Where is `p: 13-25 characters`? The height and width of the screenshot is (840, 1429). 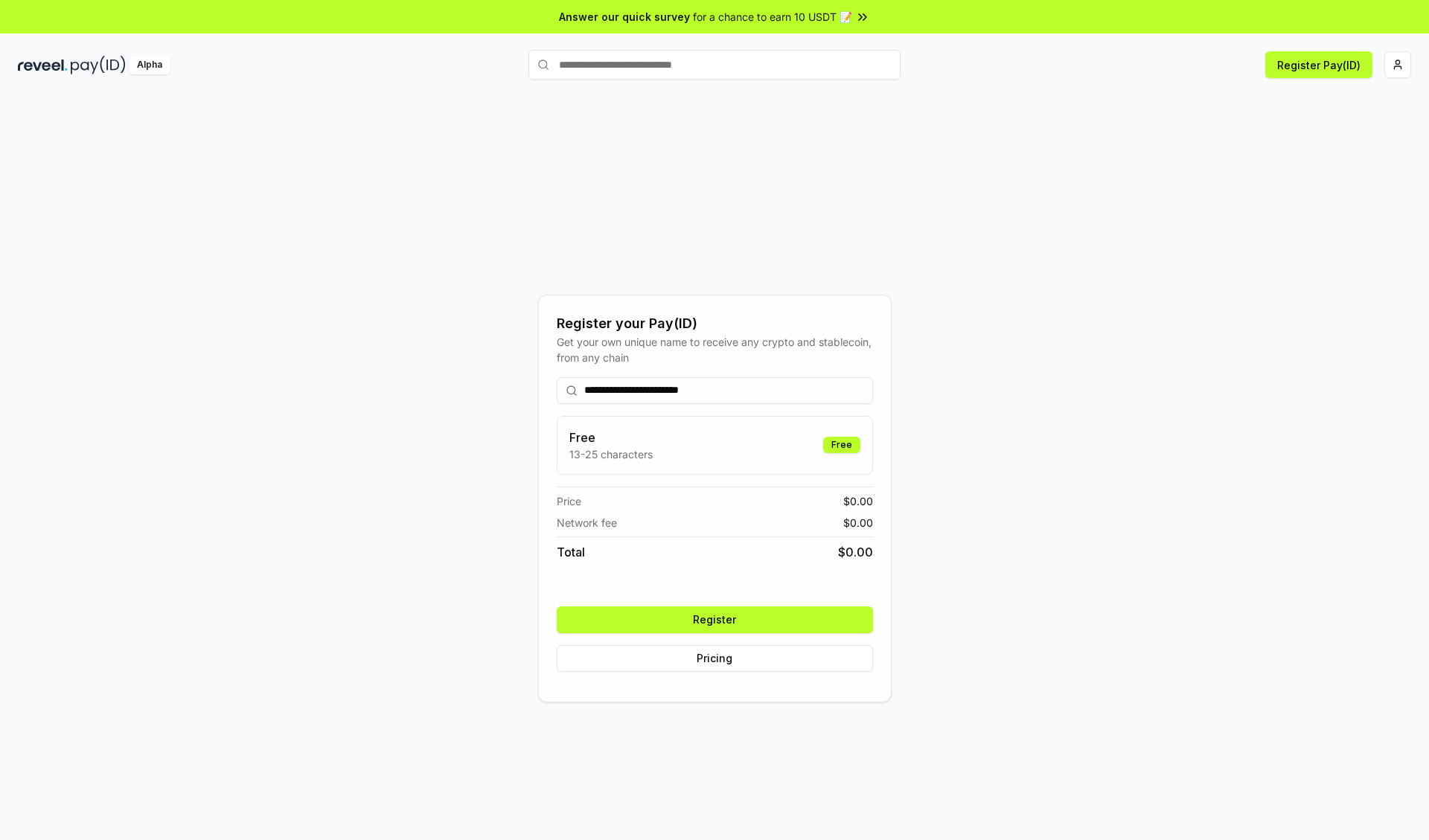 p: 13-25 characters is located at coordinates (611, 454).